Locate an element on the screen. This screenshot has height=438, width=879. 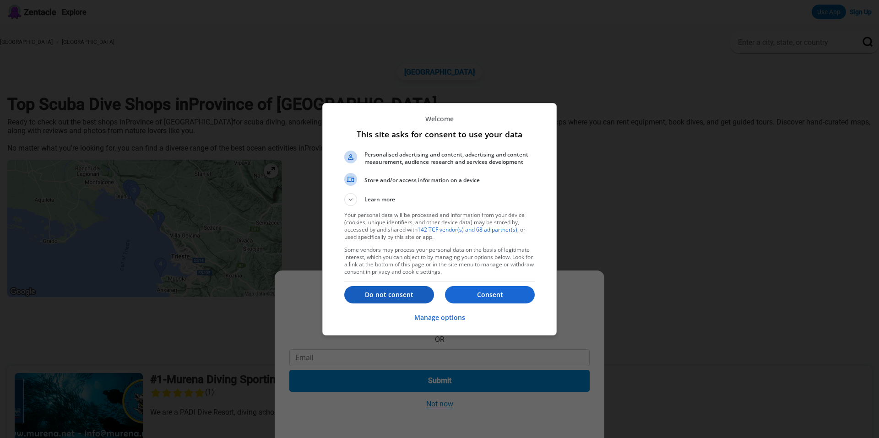
button: Do not consent is located at coordinates (389, 295).